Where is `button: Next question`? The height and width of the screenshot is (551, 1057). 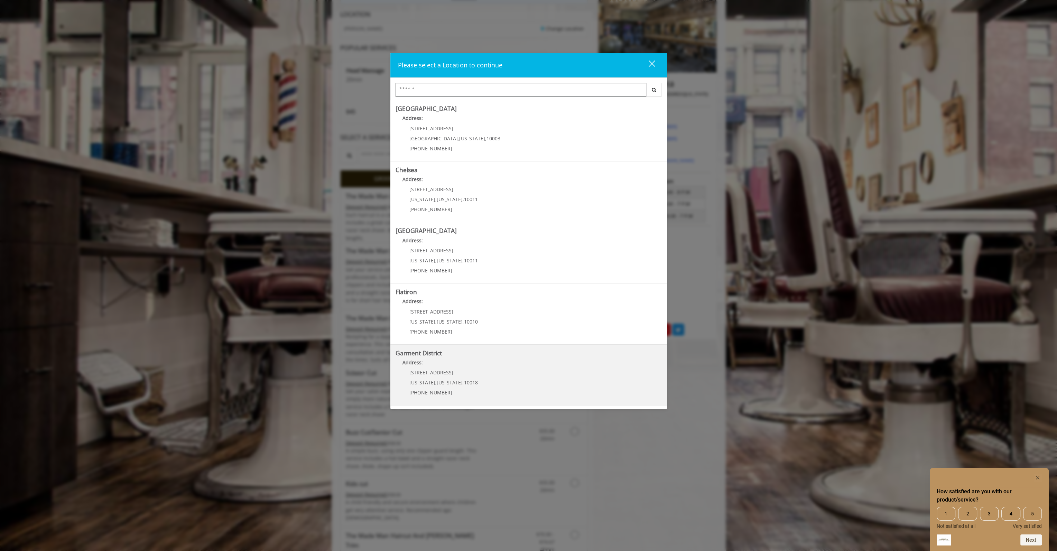
button: Next question is located at coordinates (1031, 540).